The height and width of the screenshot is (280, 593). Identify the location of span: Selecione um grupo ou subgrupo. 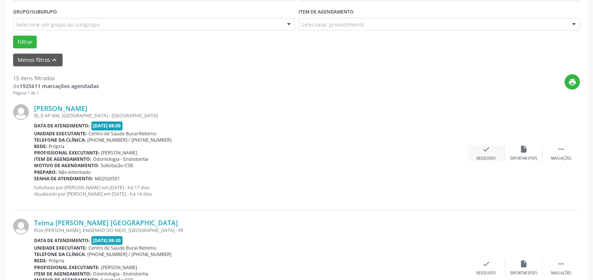
(58, 24).